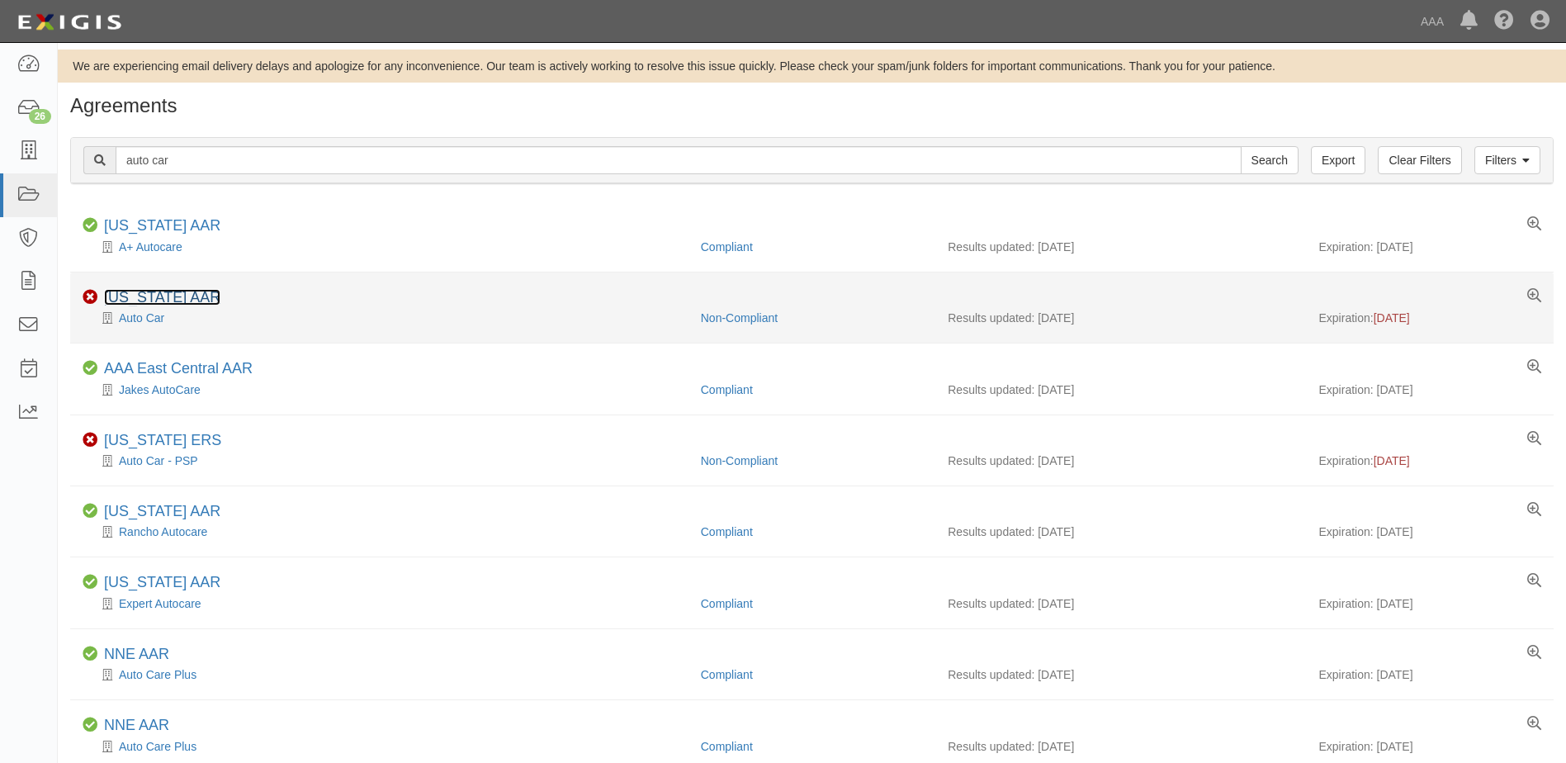  What do you see at coordinates (160, 603) in the screenshot?
I see `a: Expert Autocare` at bounding box center [160, 603].